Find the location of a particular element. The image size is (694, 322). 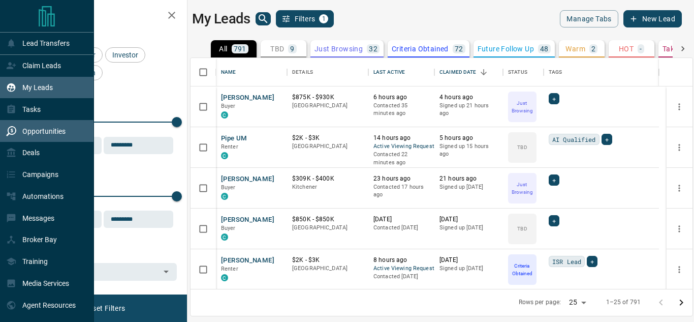

div: 25 is located at coordinates (577, 302).